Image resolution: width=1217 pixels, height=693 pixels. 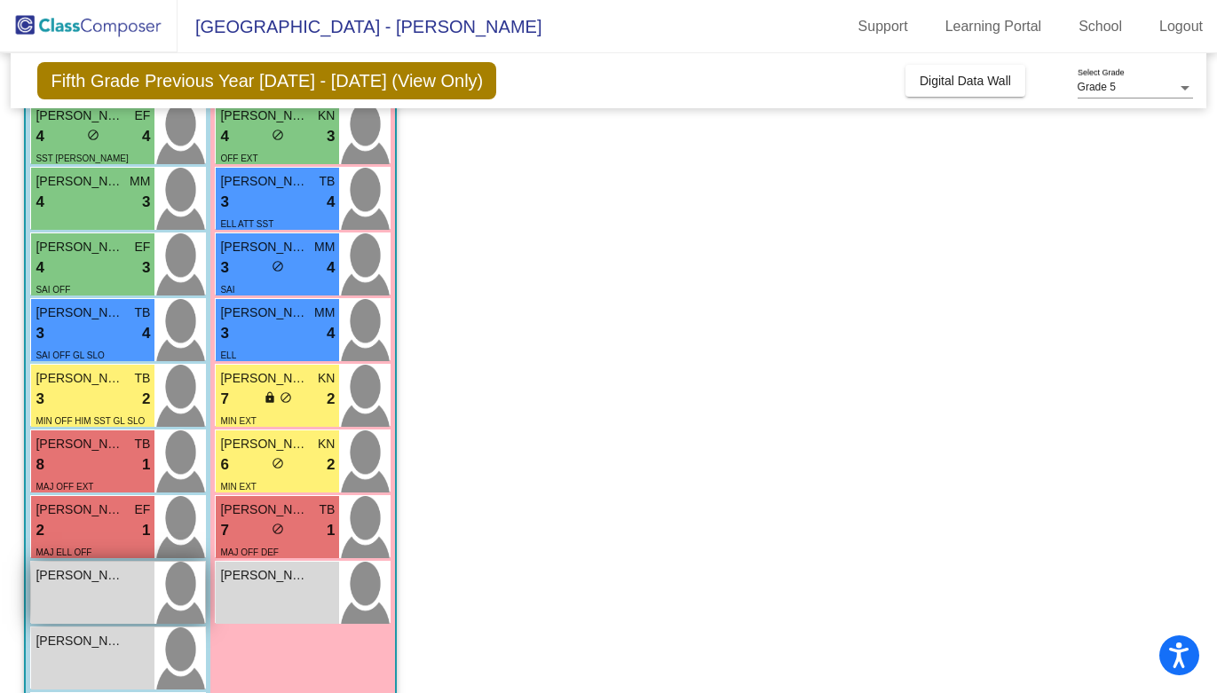 What do you see at coordinates (883, 27) in the screenshot?
I see `a: Support` at bounding box center [883, 27].